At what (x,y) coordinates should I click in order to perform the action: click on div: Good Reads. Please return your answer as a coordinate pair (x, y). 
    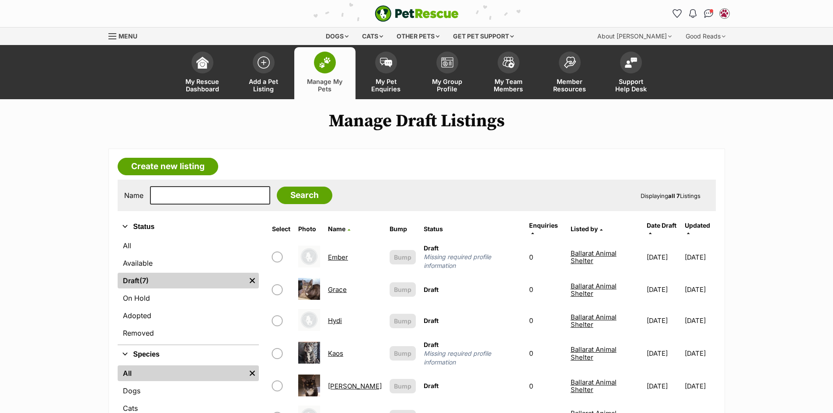
    Looking at the image, I should click on (705, 36).